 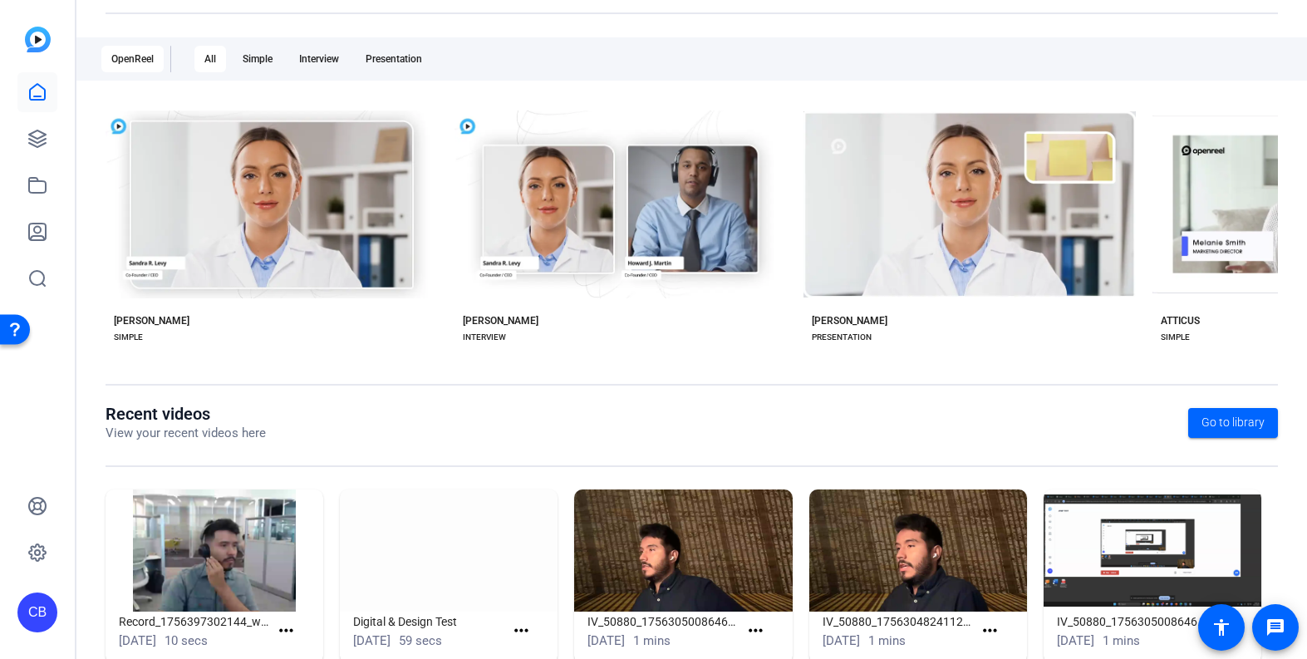 What do you see at coordinates (898, 622) in the screenshot?
I see `h1: IV_50880_1756304824112_webcam` at bounding box center [898, 622].